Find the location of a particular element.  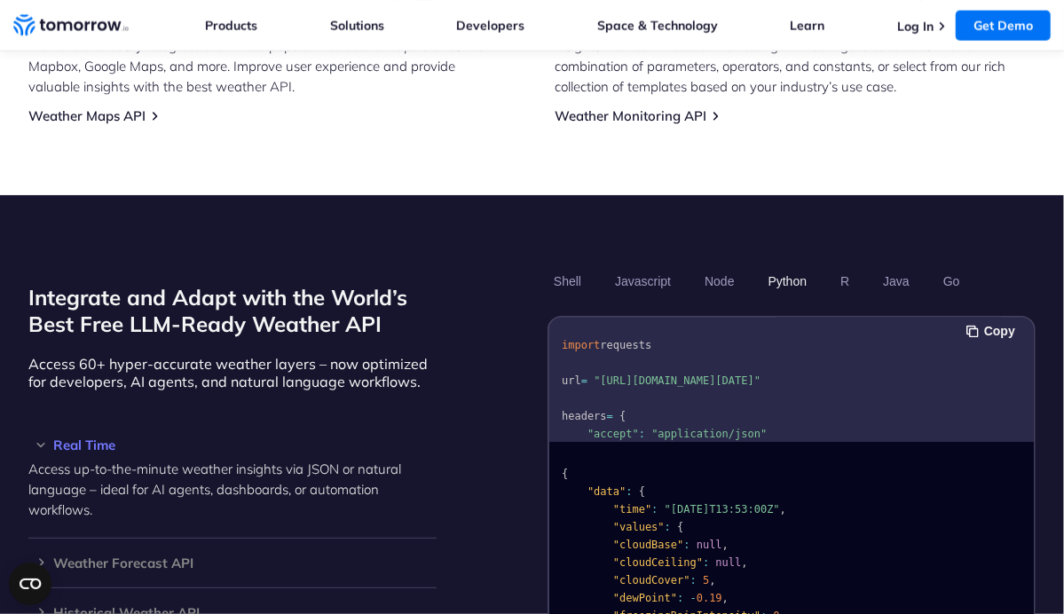

a: Space & Technology is located at coordinates (657, 26).